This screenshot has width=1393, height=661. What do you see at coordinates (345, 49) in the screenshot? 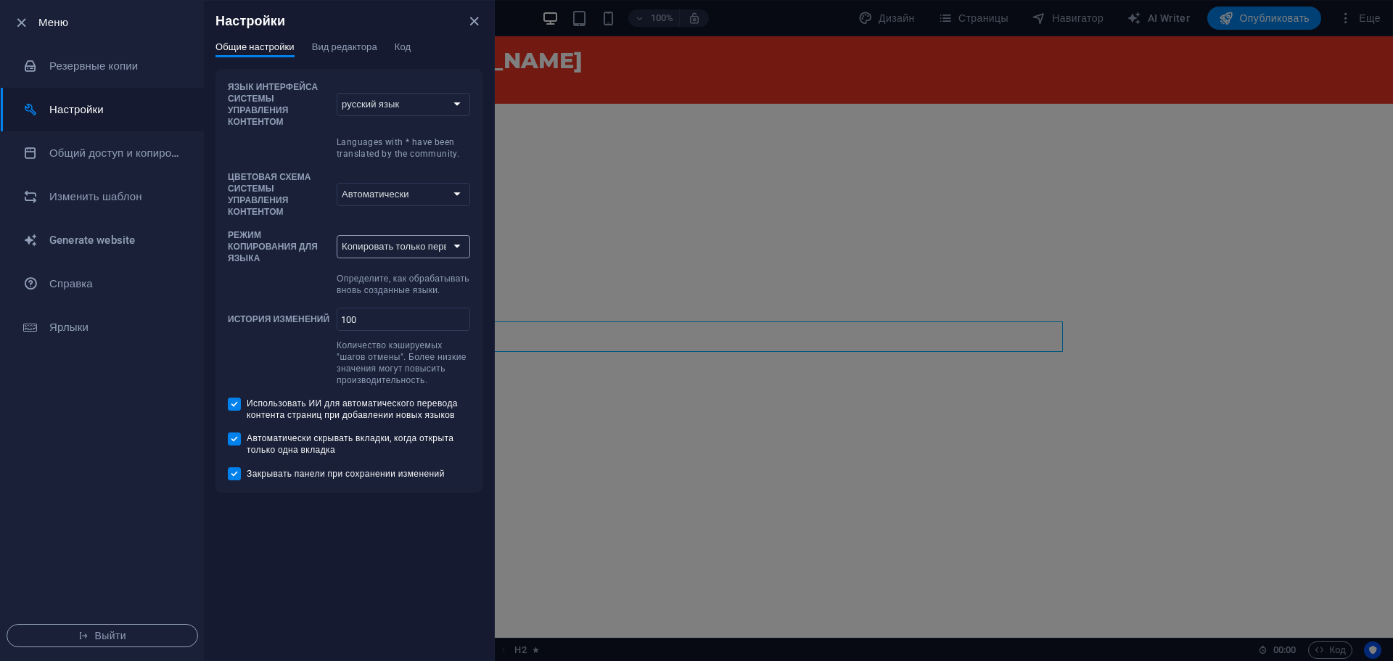
I see `span: Вид редактора` at bounding box center [345, 49].